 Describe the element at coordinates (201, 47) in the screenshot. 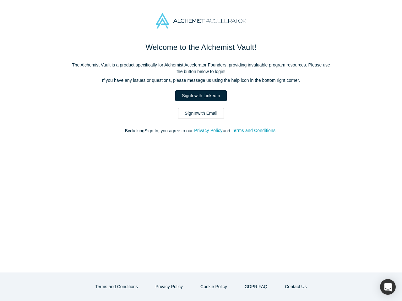

I see `h1: Welcome to the Alchemist Vault!` at that location.